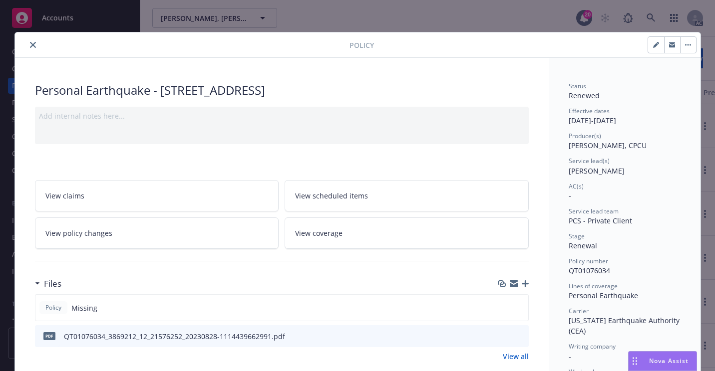 This screenshot has height=371, width=715. I want to click on span: pdf, so click(49, 336).